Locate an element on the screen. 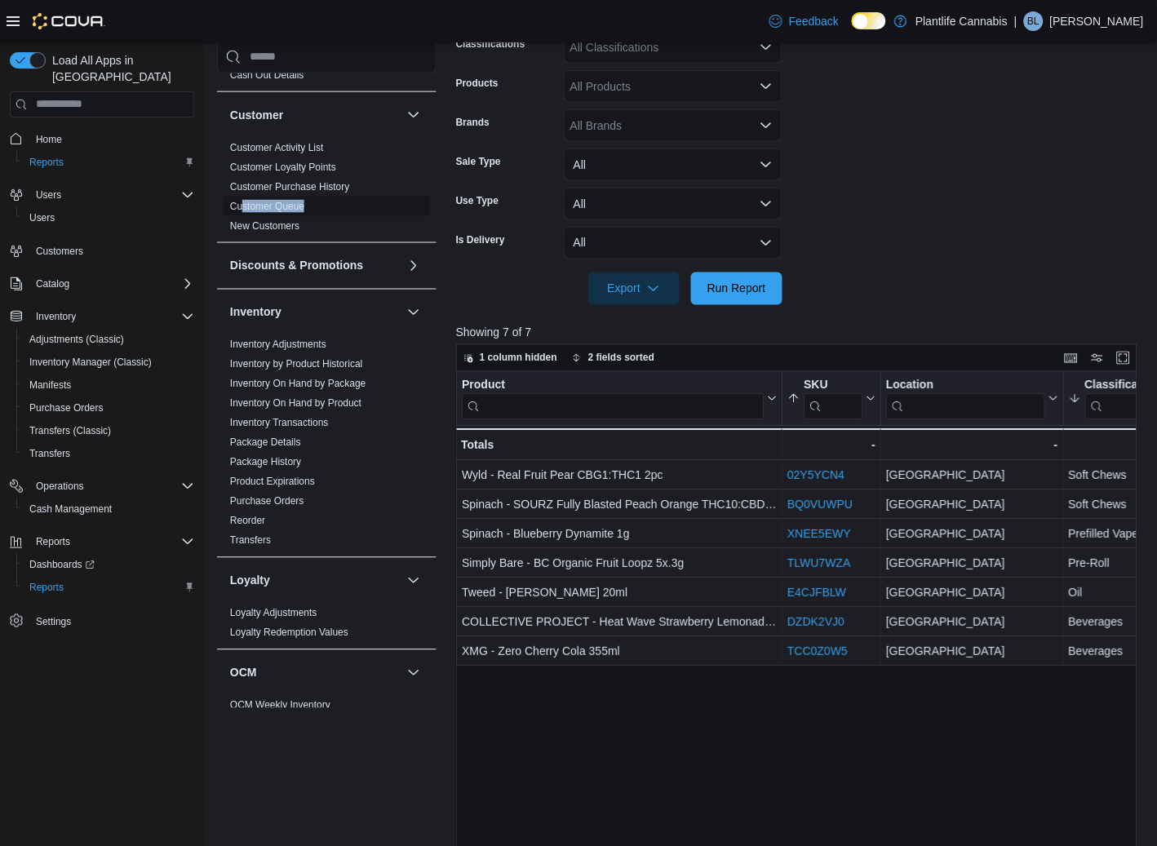 The width and height of the screenshot is (1157, 846). button: Manifests is located at coordinates (109, 385).